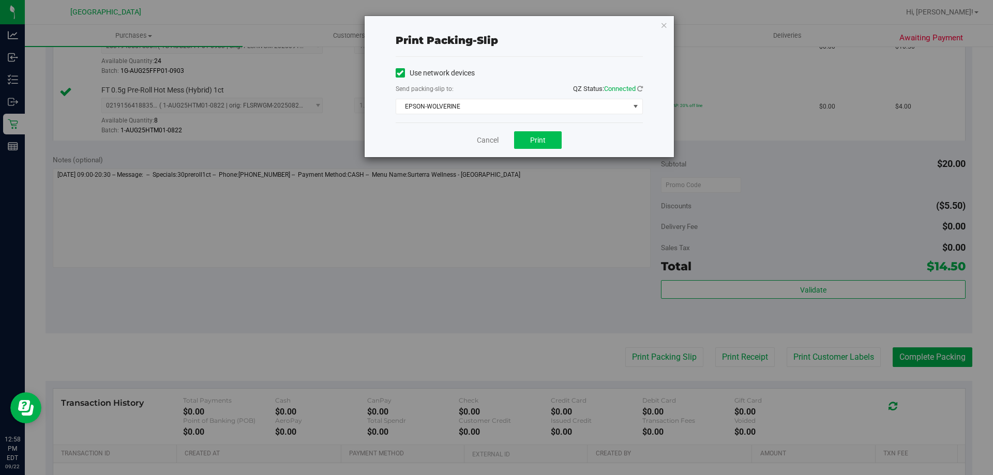 This screenshot has height=475, width=993. Describe the element at coordinates (619, 88) in the screenshot. I see `span: Connected` at that location.